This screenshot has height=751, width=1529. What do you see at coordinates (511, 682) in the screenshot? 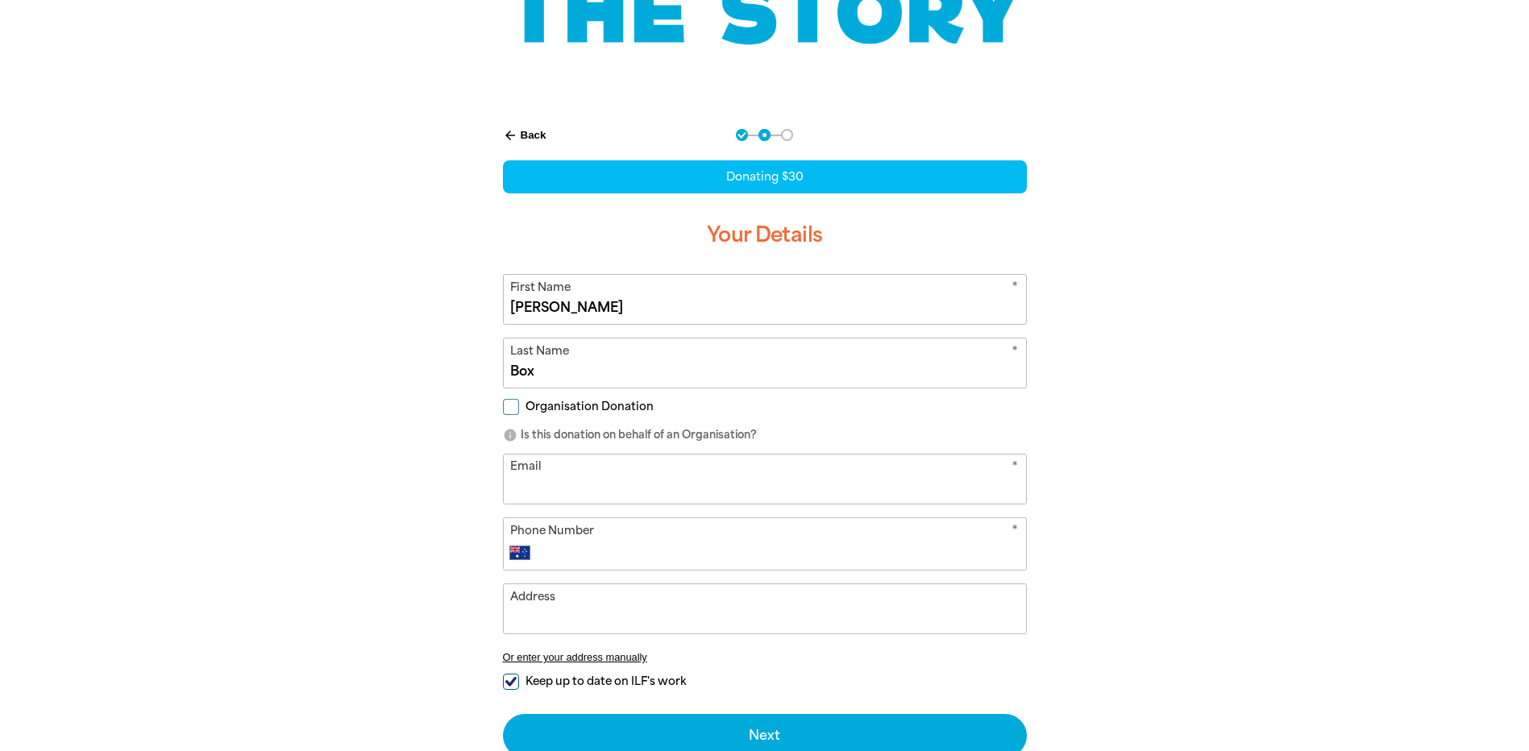
I see `input: Keep up to date on ILF's work` at bounding box center [511, 682].